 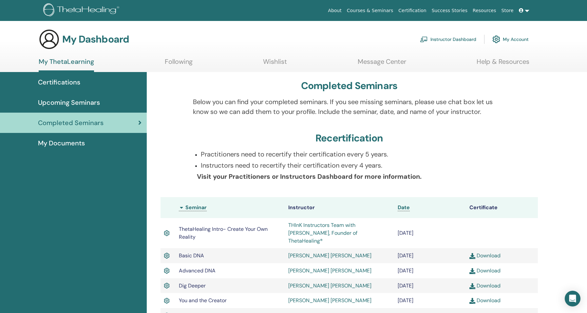 What do you see at coordinates (69, 103) in the screenshot?
I see `span: Upcoming Seminars` at bounding box center [69, 103].